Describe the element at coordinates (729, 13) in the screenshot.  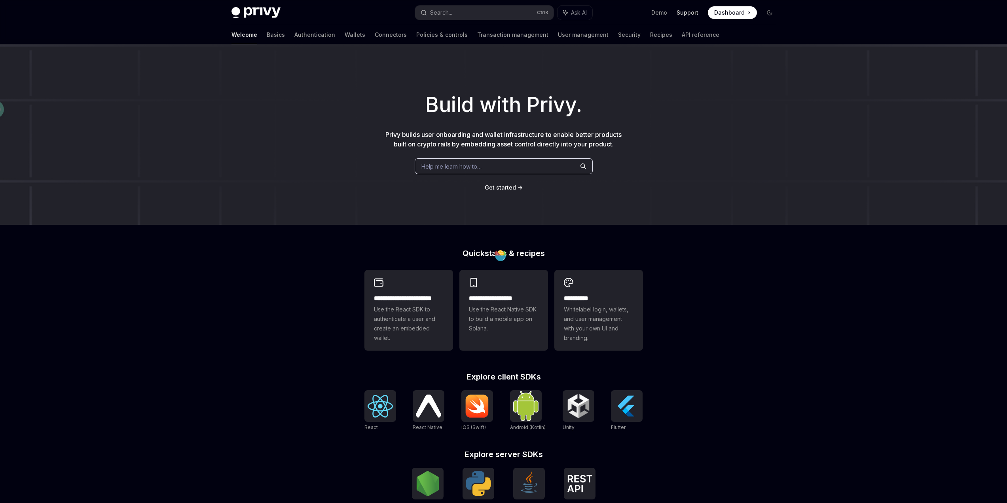
I see `span: Dashboard` at that location.